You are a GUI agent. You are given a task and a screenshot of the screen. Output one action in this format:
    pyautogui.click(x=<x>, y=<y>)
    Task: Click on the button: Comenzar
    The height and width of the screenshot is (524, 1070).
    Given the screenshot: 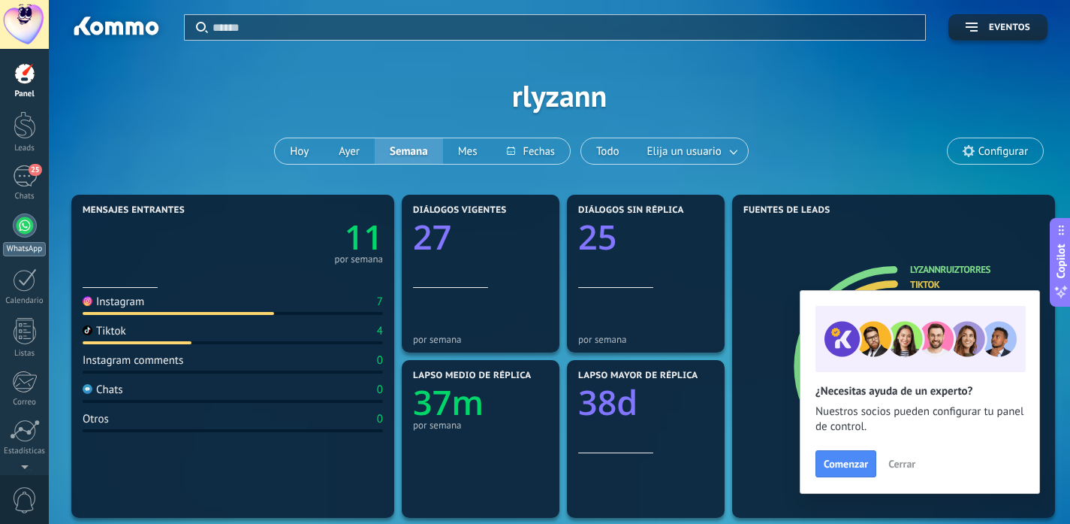 What is the action you would take?
    pyautogui.click(x=846, y=464)
    